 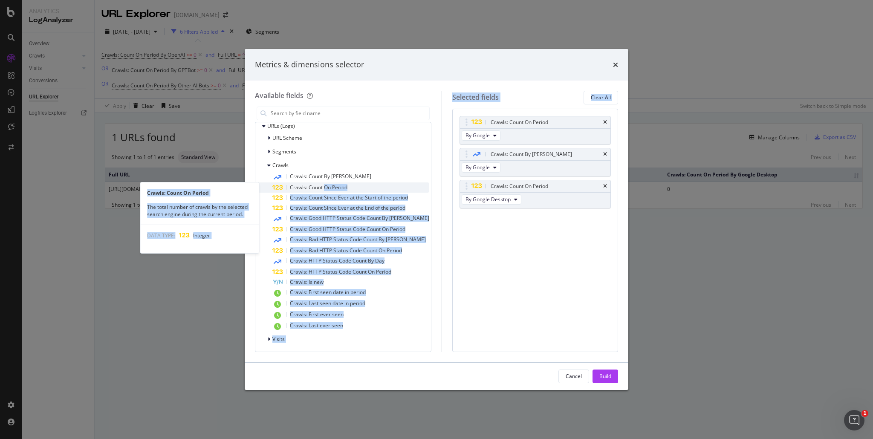 What do you see at coordinates (535, 130) in the screenshot?
I see `div: Crawls: Count On PeriodtimesBy Google` at bounding box center [535, 130].